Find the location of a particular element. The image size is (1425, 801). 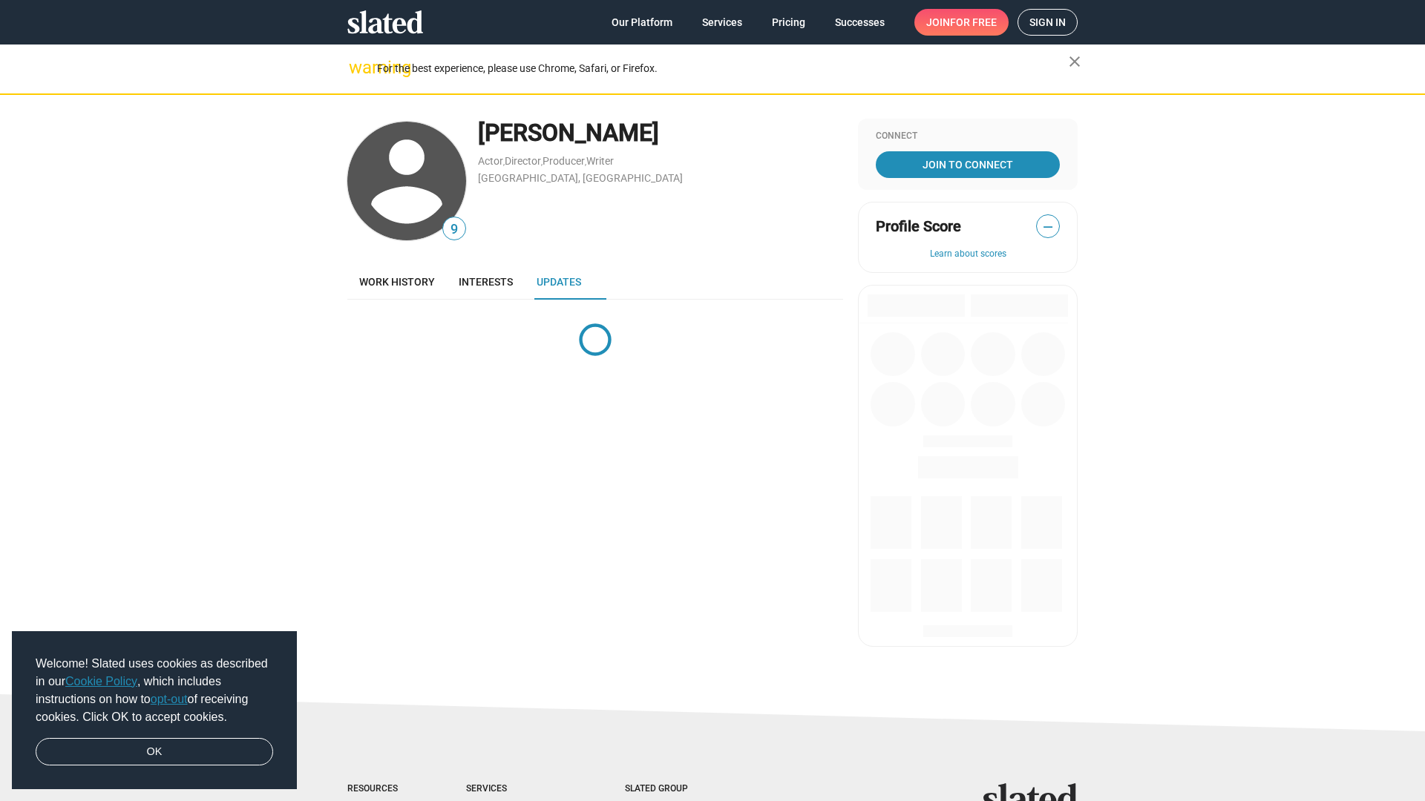

button: Learn about scores is located at coordinates (968, 255).